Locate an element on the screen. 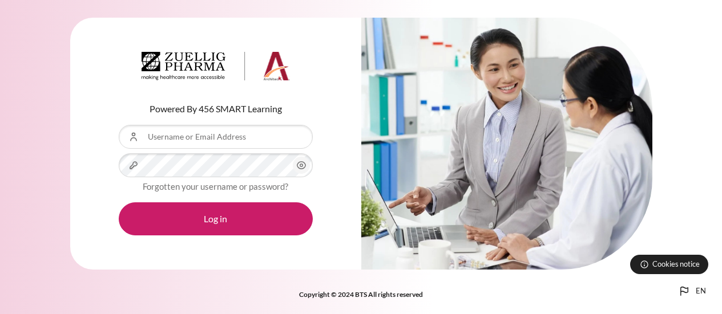 The image size is (722, 314). img: Architeck is located at coordinates (216, 66).